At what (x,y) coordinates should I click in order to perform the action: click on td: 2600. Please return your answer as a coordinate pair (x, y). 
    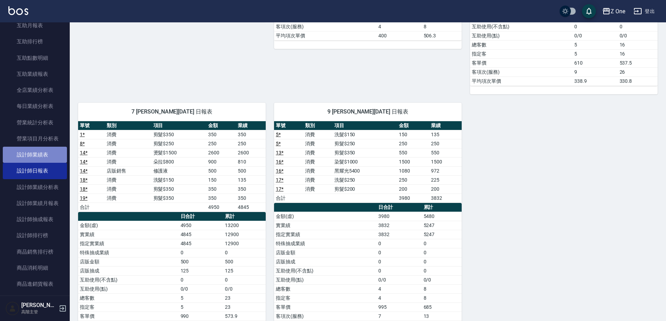
    Looking at the image, I should click on (221, 152).